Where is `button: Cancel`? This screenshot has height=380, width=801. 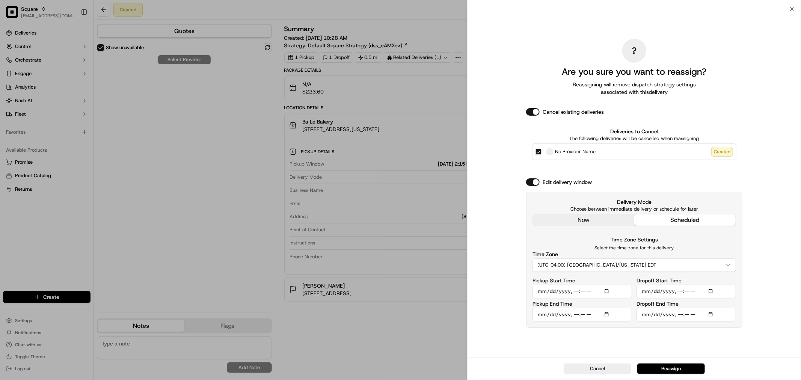 button: Cancel is located at coordinates (597, 369).